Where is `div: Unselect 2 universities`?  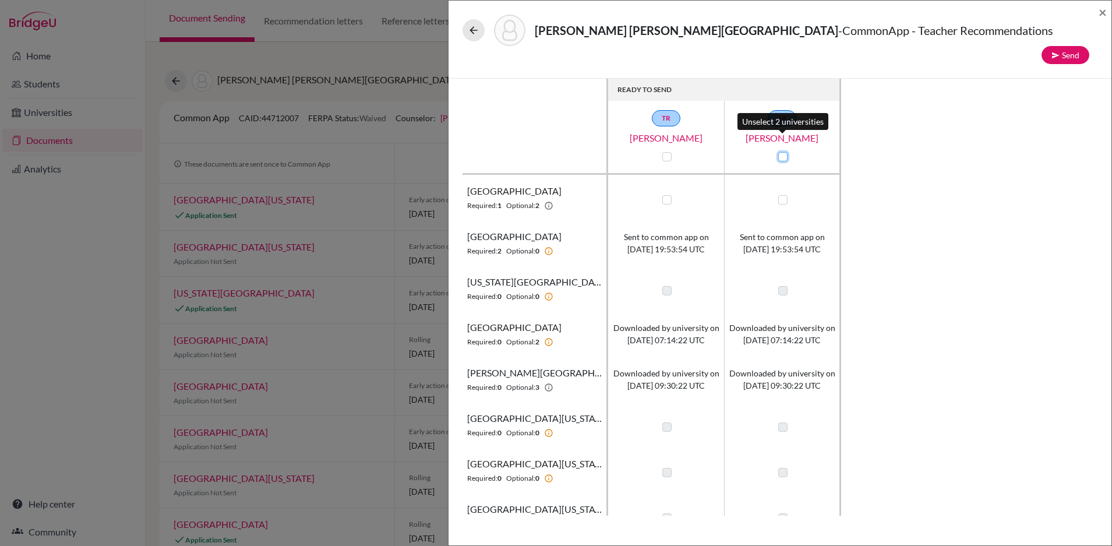 div: Unselect 2 universities is located at coordinates (783, 121).